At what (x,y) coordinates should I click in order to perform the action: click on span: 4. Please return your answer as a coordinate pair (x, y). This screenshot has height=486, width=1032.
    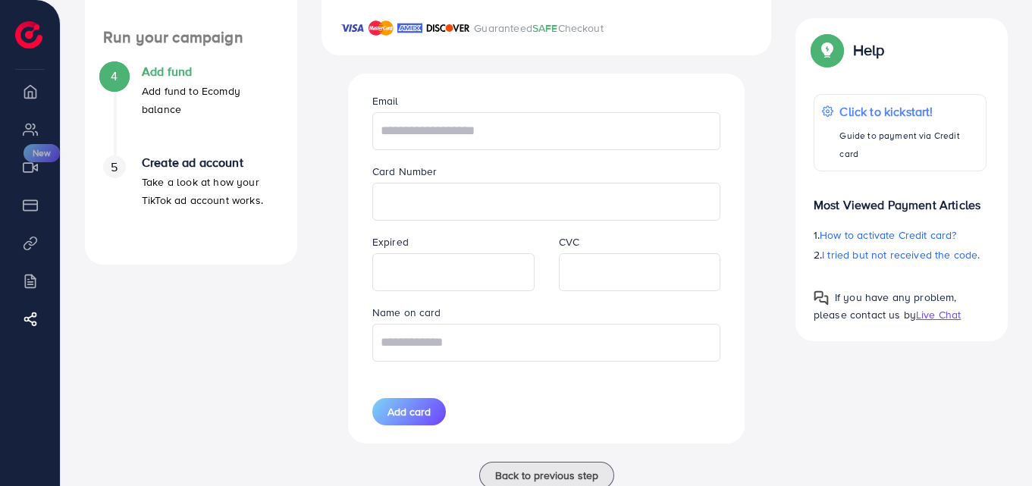
    Looking at the image, I should click on (114, 76).